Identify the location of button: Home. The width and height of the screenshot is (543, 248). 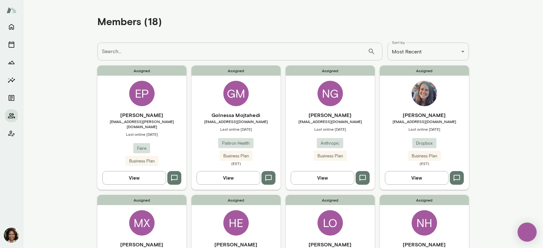
(11, 27).